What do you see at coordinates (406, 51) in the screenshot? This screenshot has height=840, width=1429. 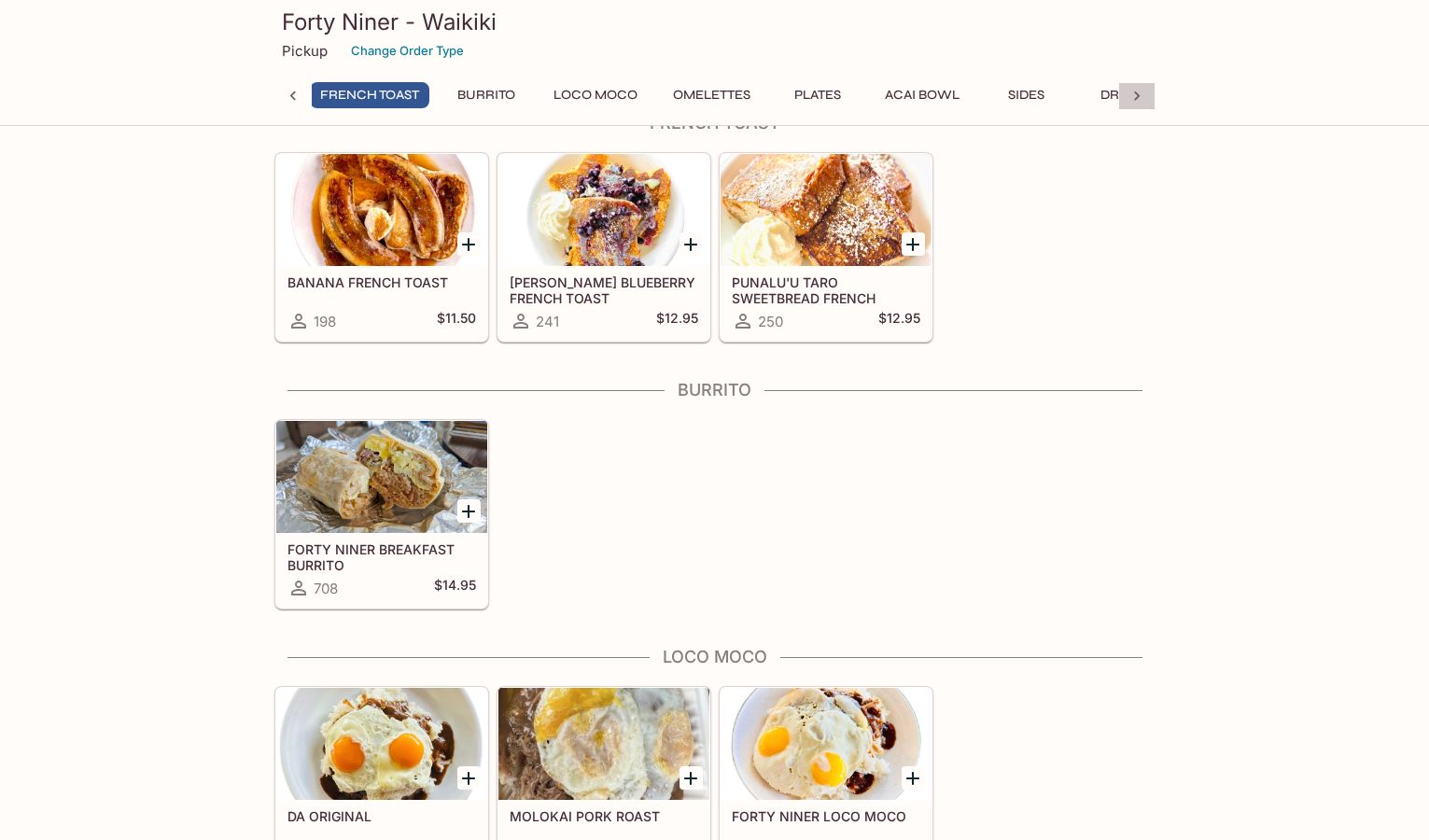 I see `button: Change Order Type` at bounding box center [406, 51].